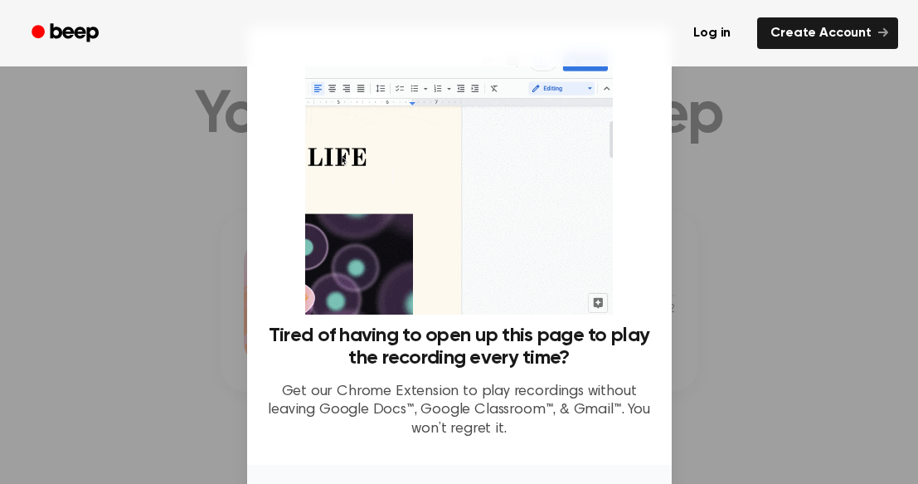 Image resolution: width=918 pixels, height=484 pixels. What do you see at coordinates (66, 33) in the screenshot?
I see `a: Beep` at bounding box center [66, 33].